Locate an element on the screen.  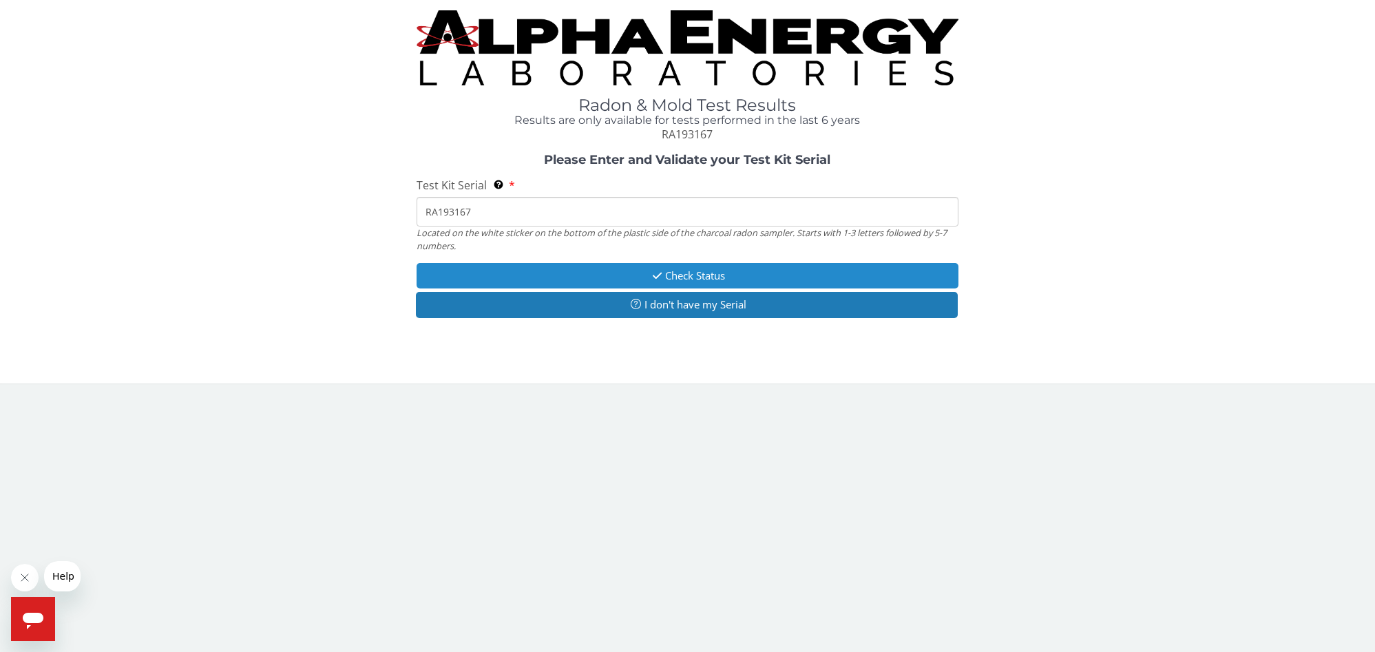
span: Test Kit Serial is located at coordinates (452, 185).